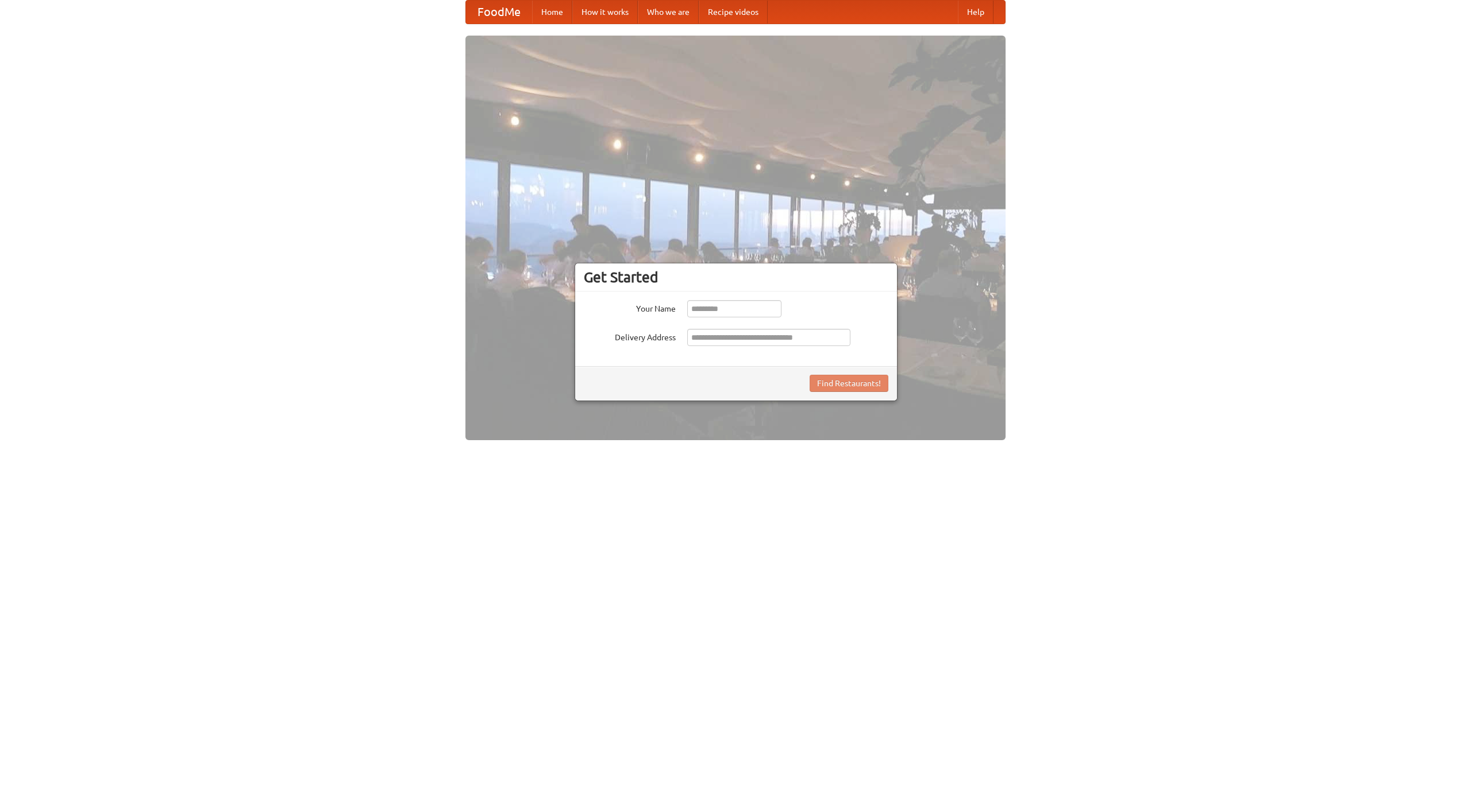 The width and height of the screenshot is (1471, 812). Describe the element at coordinates (499, 12) in the screenshot. I see `a: FoodMe` at that location.